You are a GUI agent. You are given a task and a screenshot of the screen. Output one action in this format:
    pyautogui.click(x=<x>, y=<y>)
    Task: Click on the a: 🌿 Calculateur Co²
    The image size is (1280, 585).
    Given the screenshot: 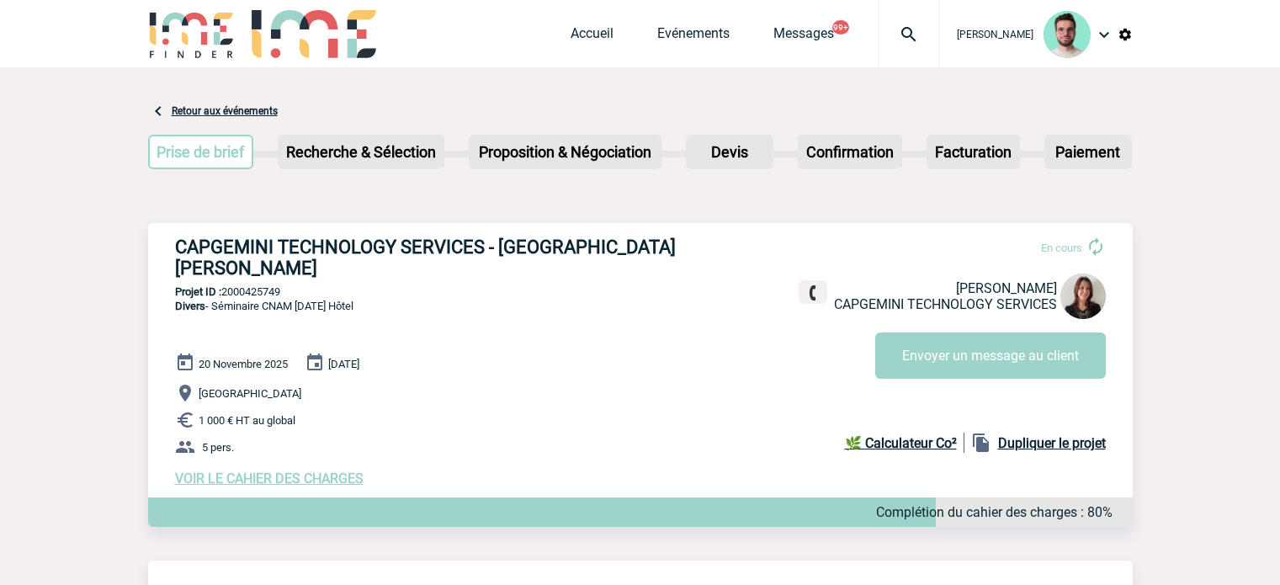 What is the action you would take?
    pyautogui.click(x=905, y=443)
    